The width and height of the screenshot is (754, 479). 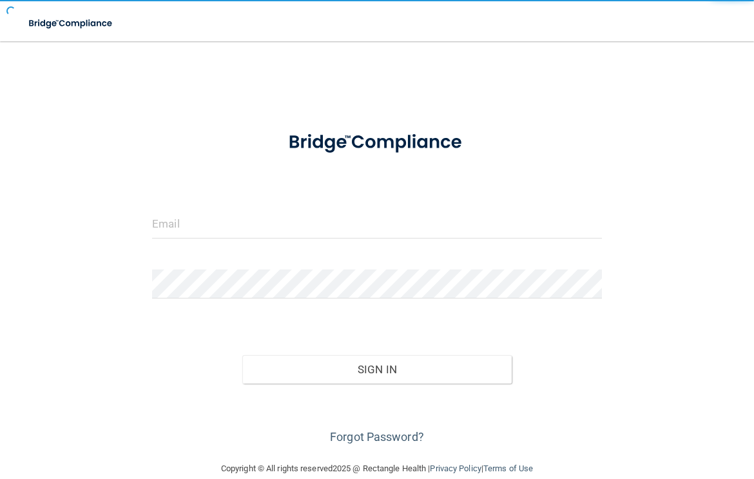 I want to click on button: Sign In, so click(x=377, y=369).